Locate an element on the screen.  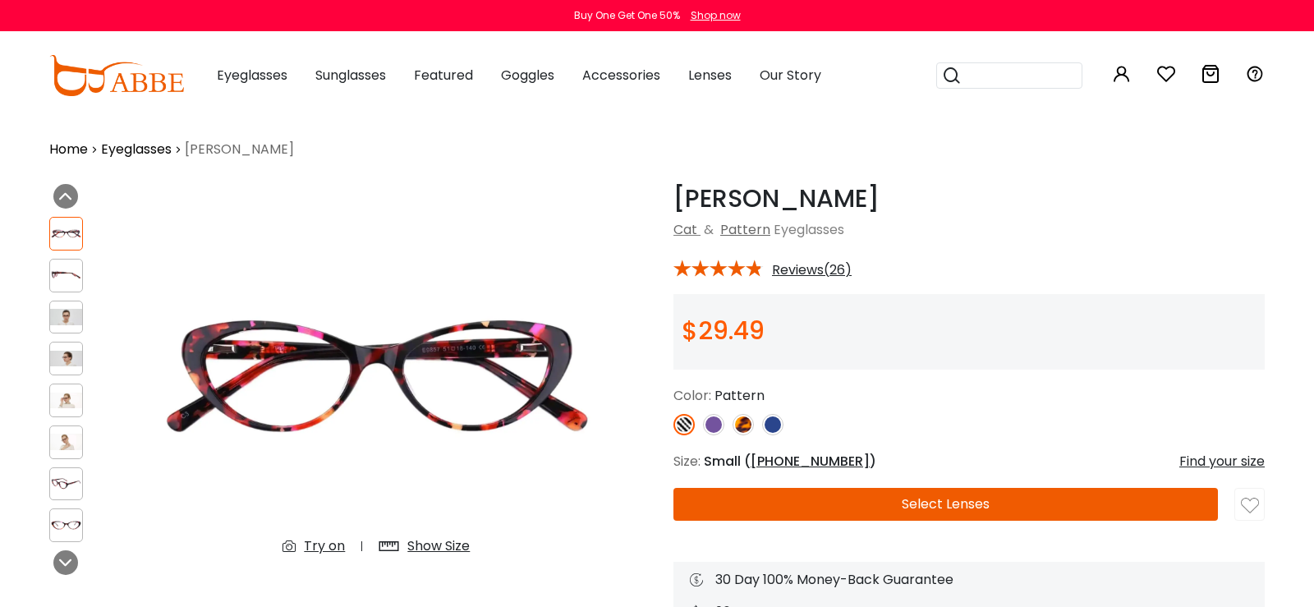
span: Pattern is located at coordinates (739, 395).